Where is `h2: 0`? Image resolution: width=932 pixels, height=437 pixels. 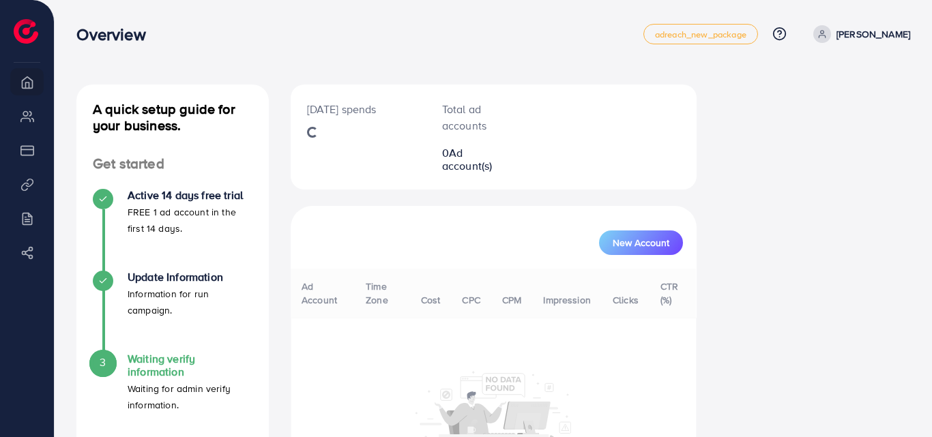
h2: 0 is located at coordinates (476, 160).